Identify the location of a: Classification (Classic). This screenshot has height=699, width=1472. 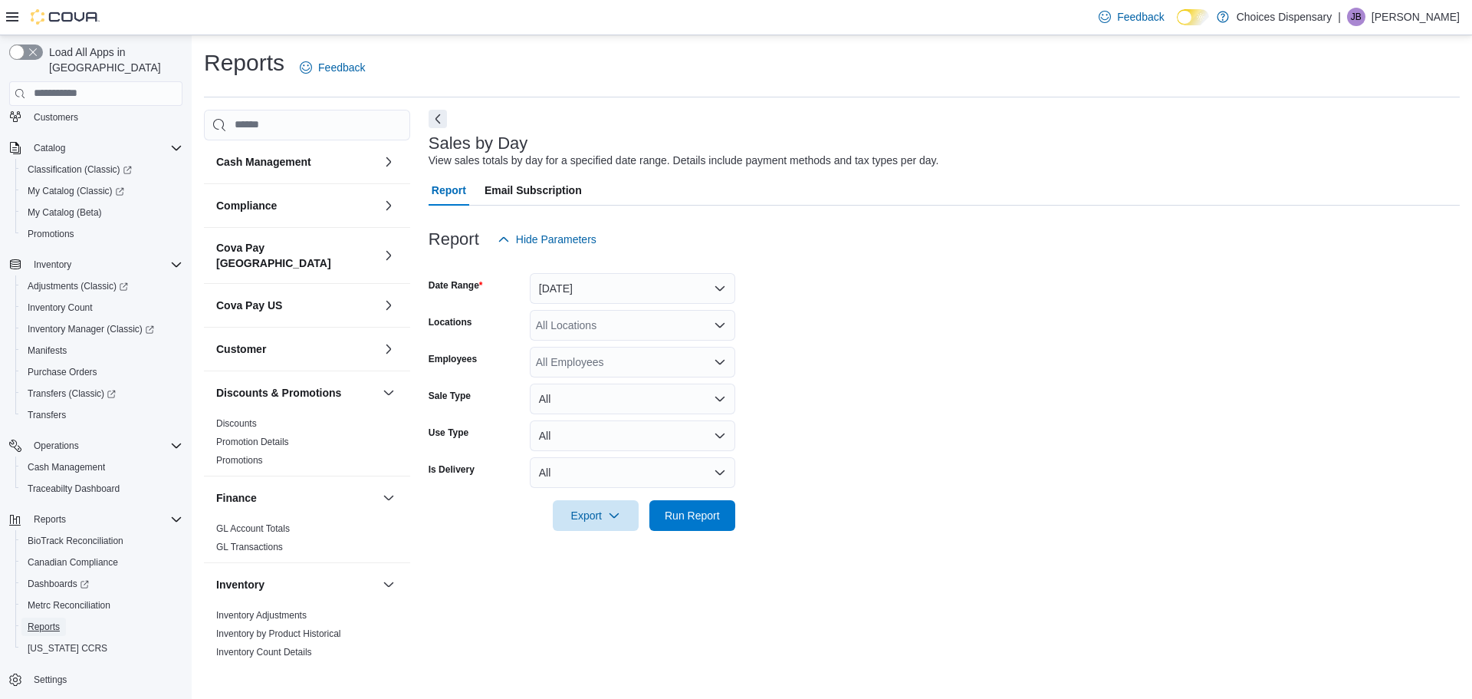
(102, 169).